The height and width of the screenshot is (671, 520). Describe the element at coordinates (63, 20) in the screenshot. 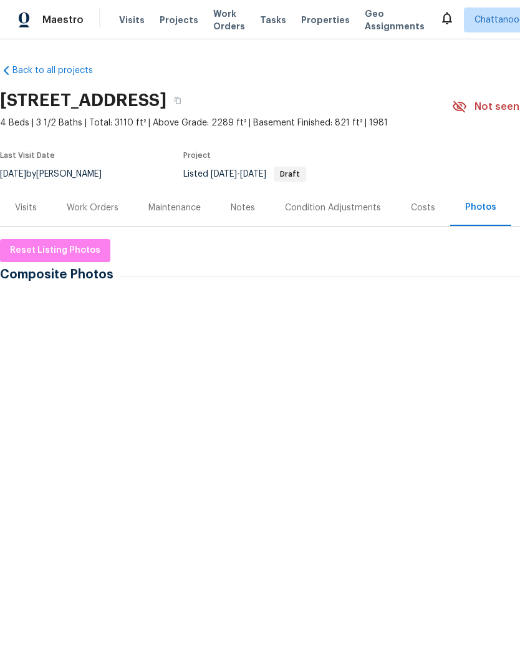

I see `span: Maestro` at that location.